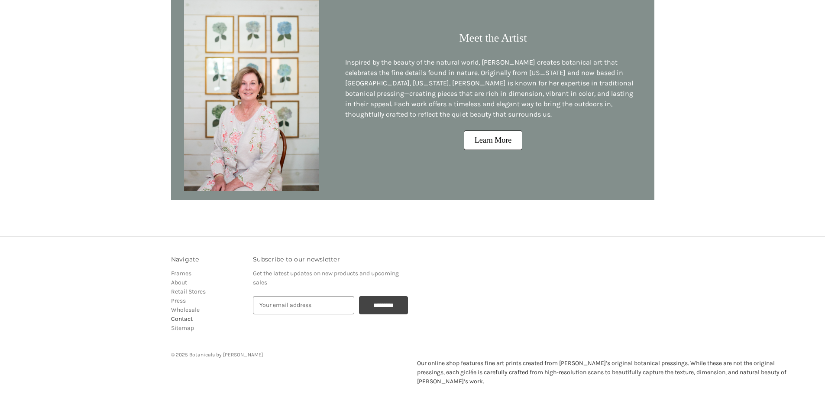 This screenshot has width=825, height=395. Describe the element at coordinates (182, 318) in the screenshot. I see `a: Contact` at that location.